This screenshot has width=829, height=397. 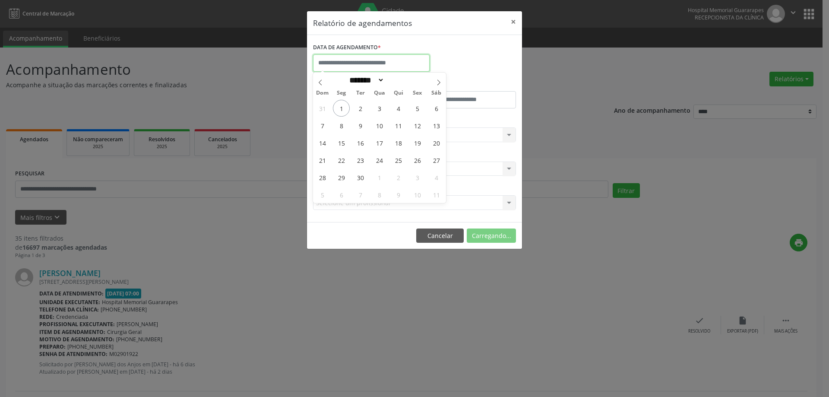 What do you see at coordinates (417, 177) in the screenshot?
I see `span: Outubro 3, 2025` at bounding box center [417, 177].